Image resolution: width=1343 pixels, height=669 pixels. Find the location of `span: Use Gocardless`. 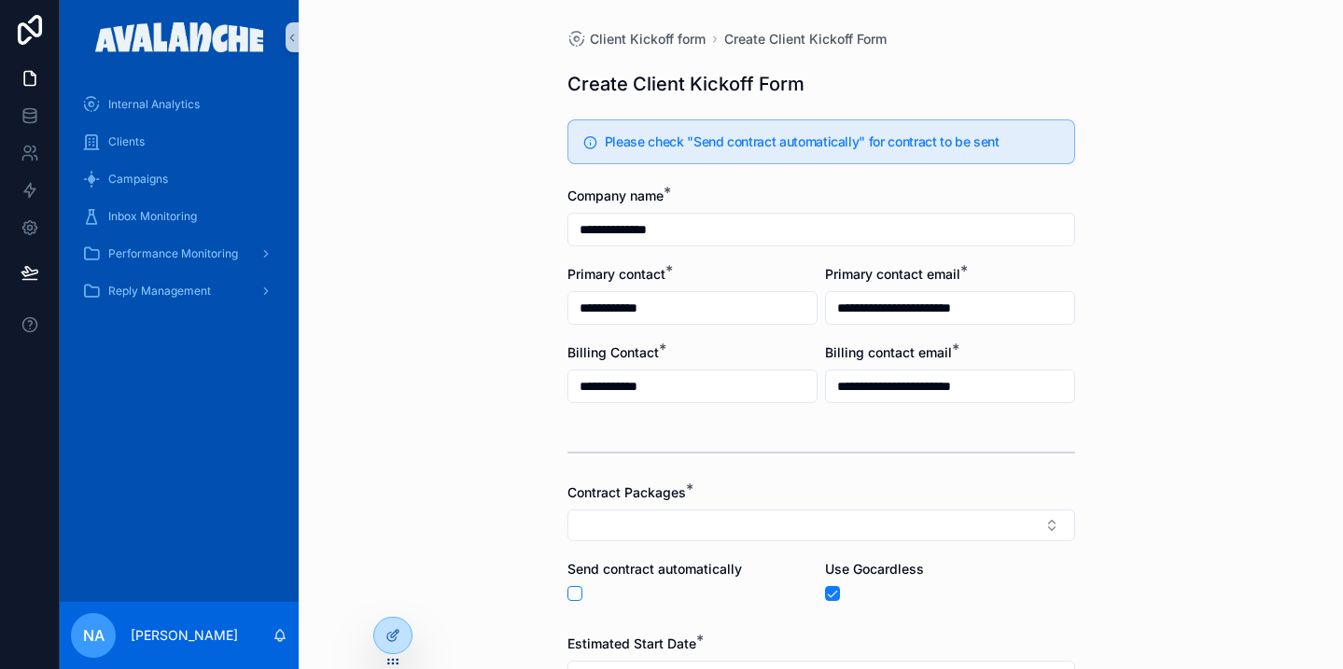

span: Use Gocardless is located at coordinates (874, 568).